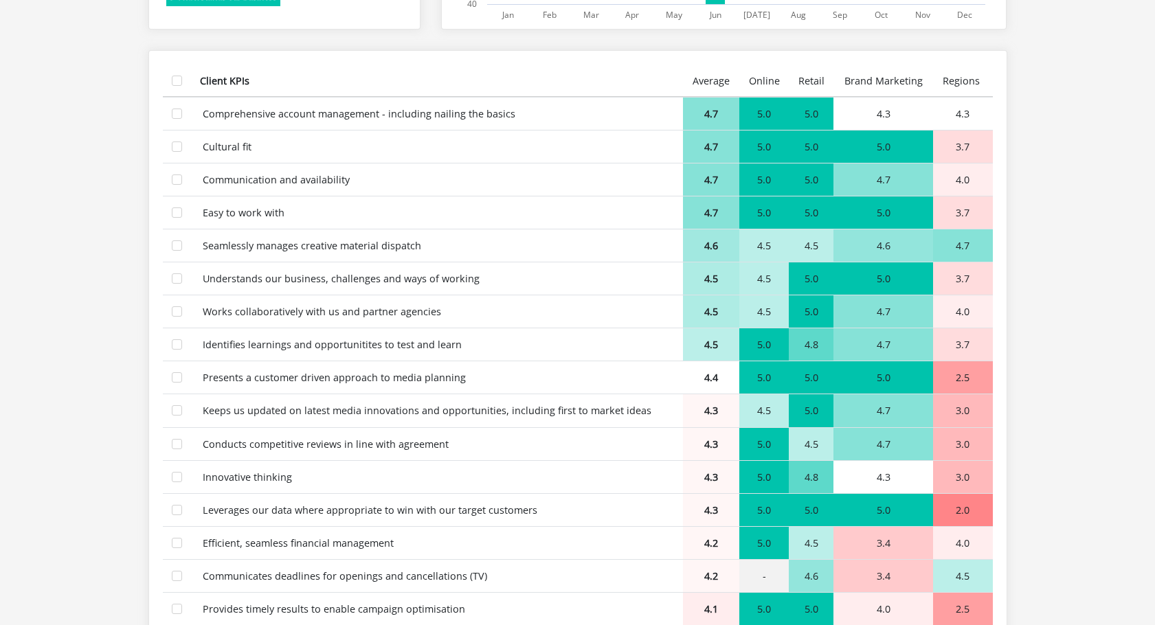 This screenshot has height=625, width=1155. What do you see at coordinates (550, 14) in the screenshot?
I see `text: Feb` at bounding box center [550, 14].